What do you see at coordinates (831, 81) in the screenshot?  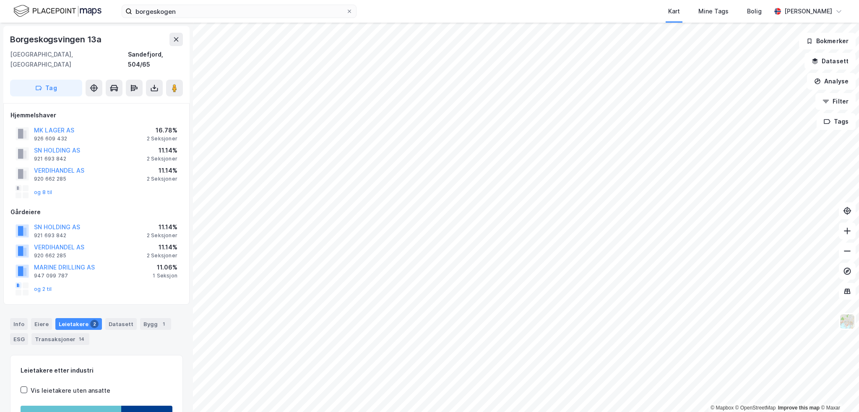 I see `button: Analyse` at bounding box center [831, 81].